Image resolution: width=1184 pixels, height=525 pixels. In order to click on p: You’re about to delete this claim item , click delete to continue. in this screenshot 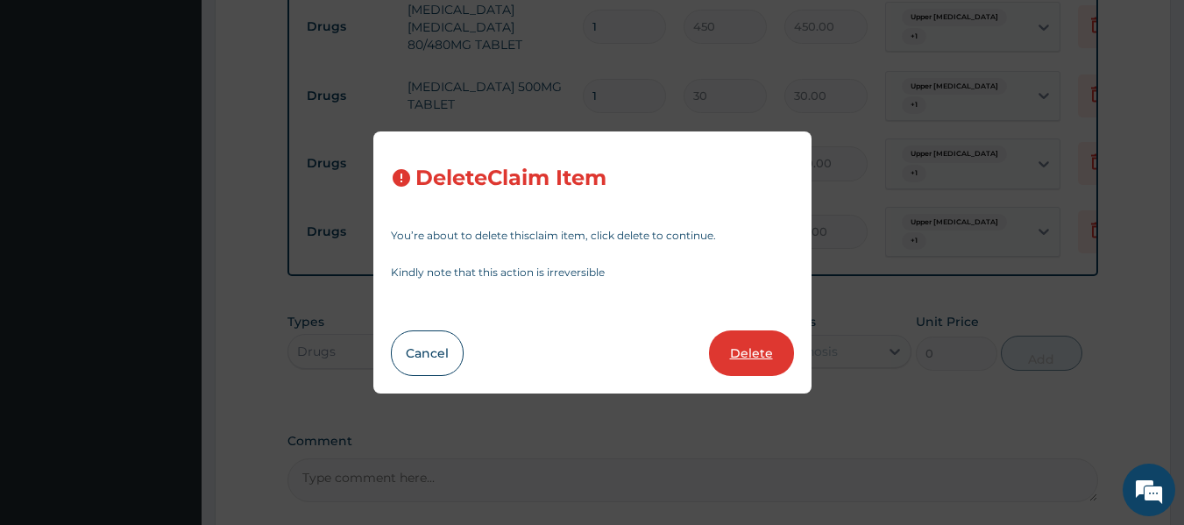, I will do `click(592, 236)`.